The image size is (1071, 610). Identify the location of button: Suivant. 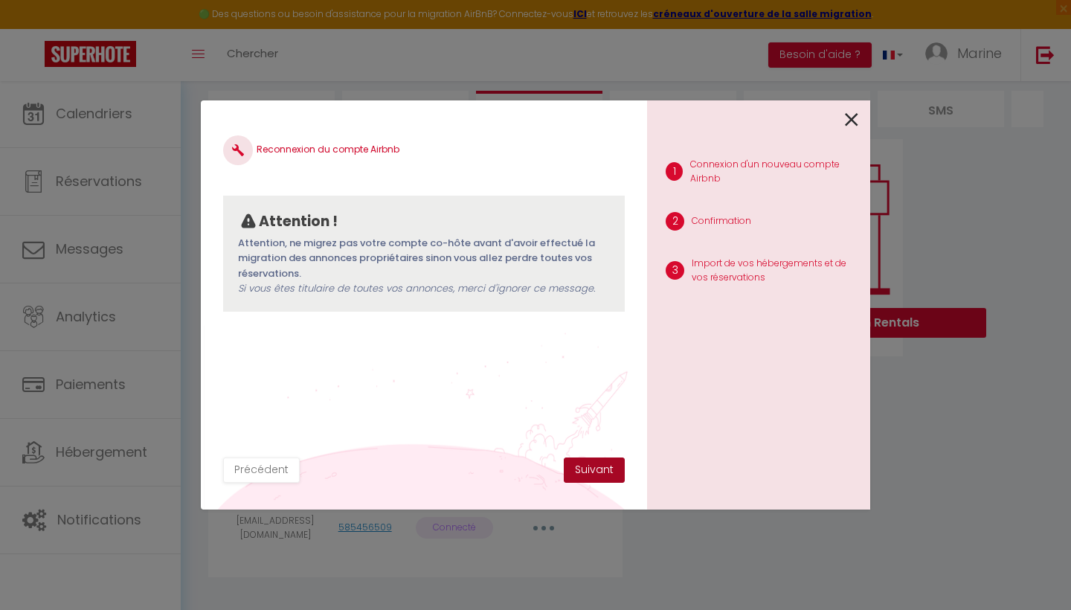
(594, 470).